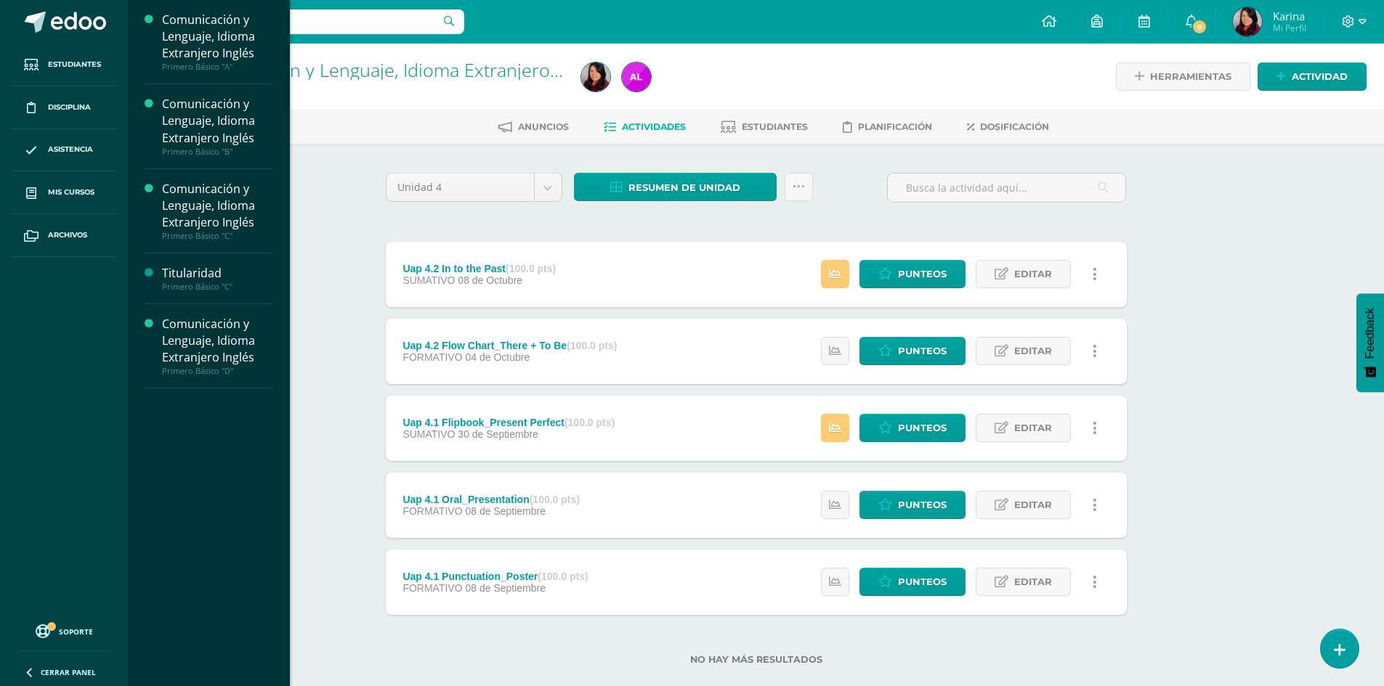 The width and height of the screenshot is (1384, 686). What do you see at coordinates (644, 127) in the screenshot?
I see `a: Actividades` at bounding box center [644, 127].